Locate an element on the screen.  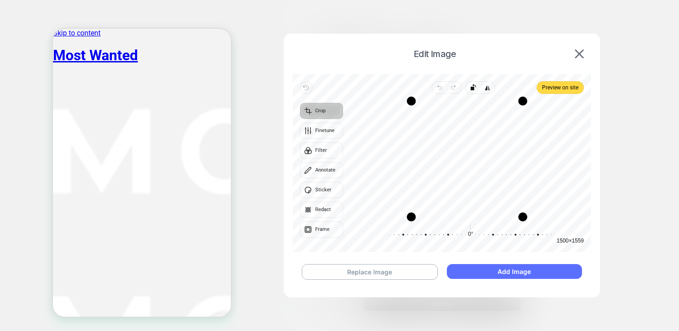
div: Drag edge l is located at coordinates (412, 159).